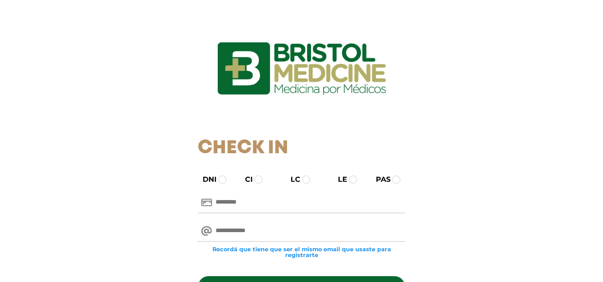 Image resolution: width=603 pixels, height=282 pixels. What do you see at coordinates (301, 252) in the screenshot?
I see `small: Recordá que tiene que ser el mismo email que usaste para registrarte` at bounding box center [301, 252].